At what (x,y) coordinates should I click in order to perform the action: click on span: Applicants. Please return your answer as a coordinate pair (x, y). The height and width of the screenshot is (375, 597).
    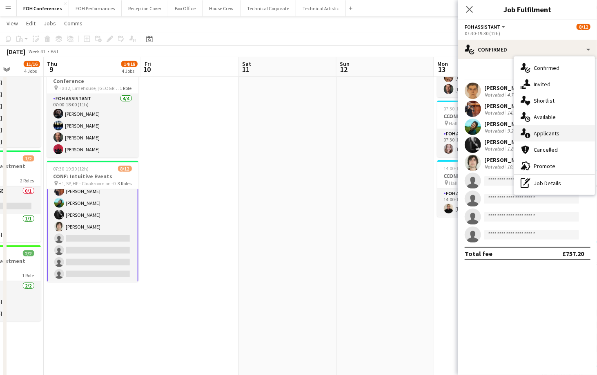
    Looking at the image, I should click on (547, 133).